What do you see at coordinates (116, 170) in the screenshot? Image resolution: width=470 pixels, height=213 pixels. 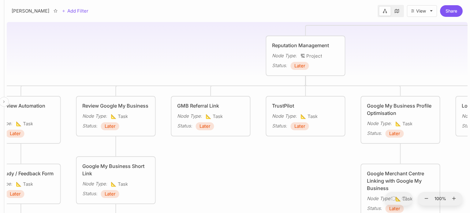 I see `div: Google My Business Short Link` at bounding box center [116, 170].